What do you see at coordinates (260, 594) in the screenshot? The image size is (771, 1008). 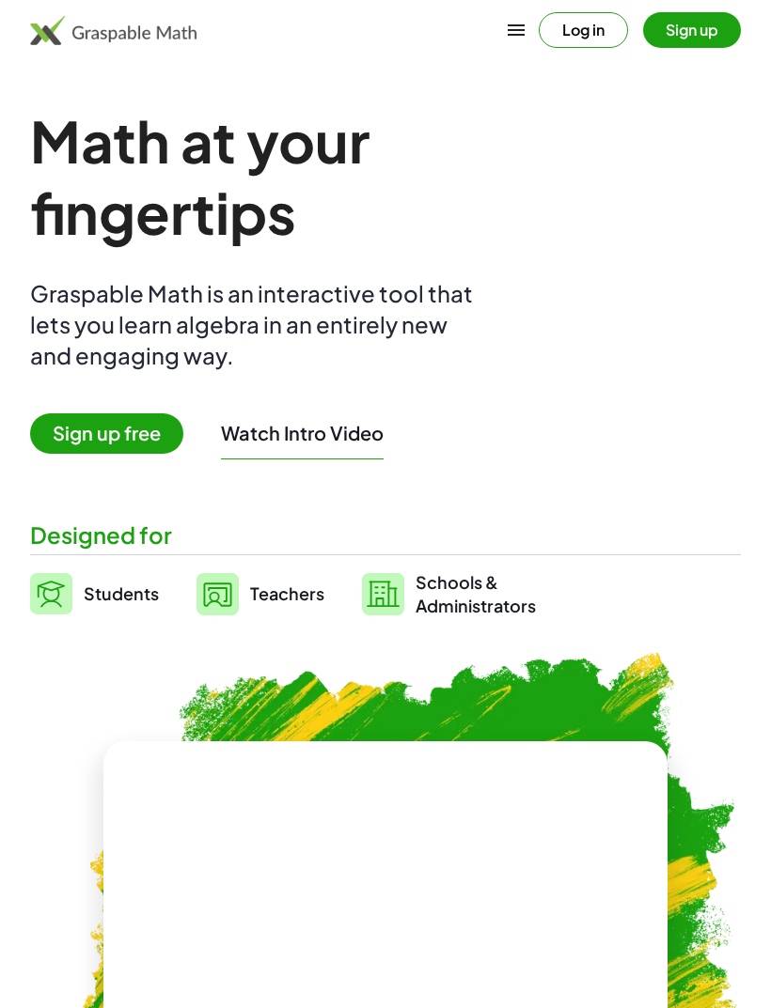 I see `a: Teachers` at bounding box center [260, 594].